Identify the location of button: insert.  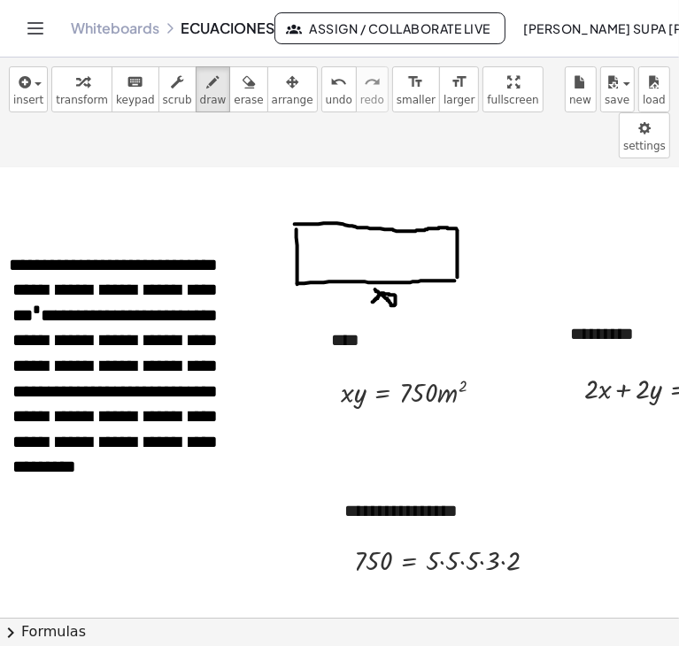
(28, 89).